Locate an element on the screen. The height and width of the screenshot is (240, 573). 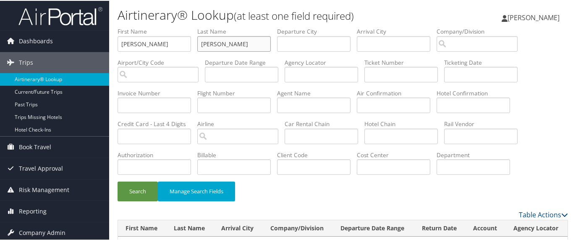
label: Agency Locator is located at coordinates (324, 62).